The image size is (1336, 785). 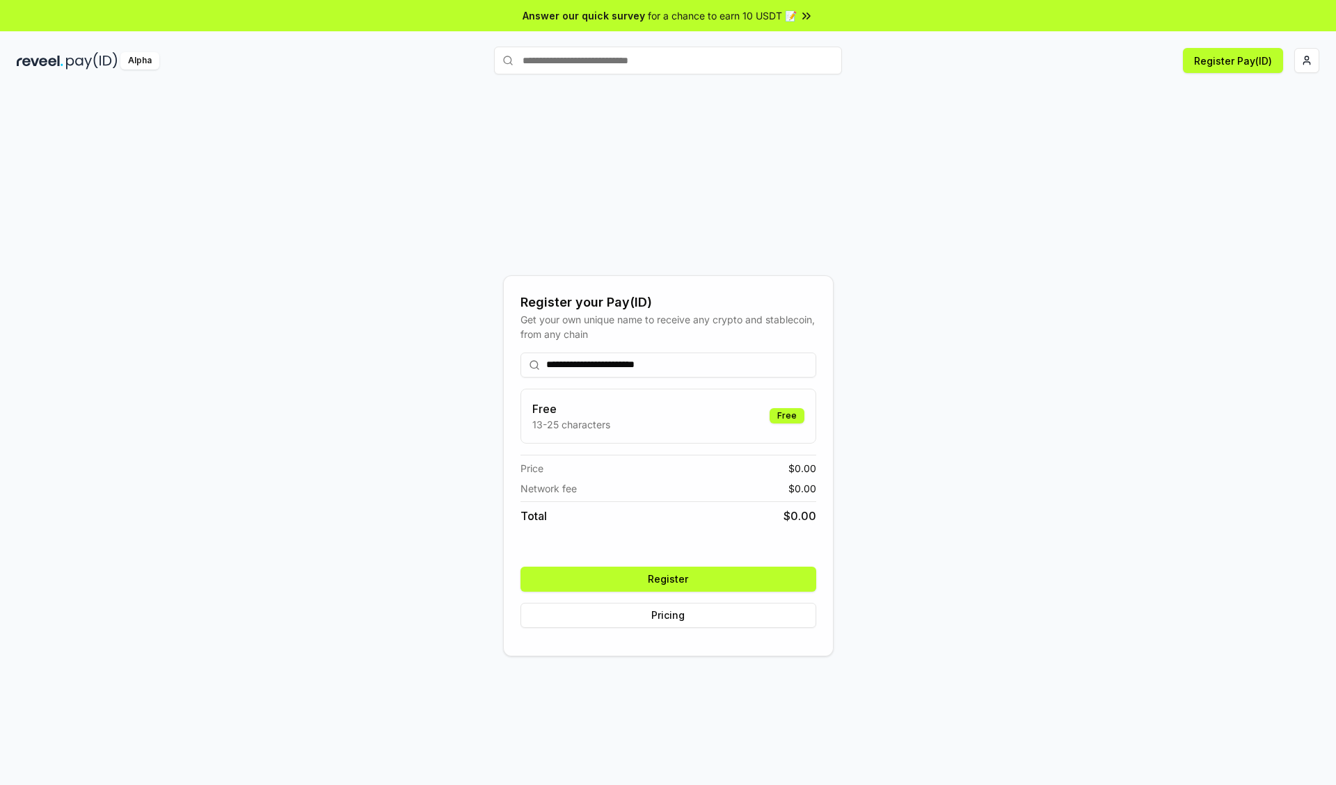 What do you see at coordinates (571, 409) in the screenshot?
I see `h3: Free` at bounding box center [571, 409].